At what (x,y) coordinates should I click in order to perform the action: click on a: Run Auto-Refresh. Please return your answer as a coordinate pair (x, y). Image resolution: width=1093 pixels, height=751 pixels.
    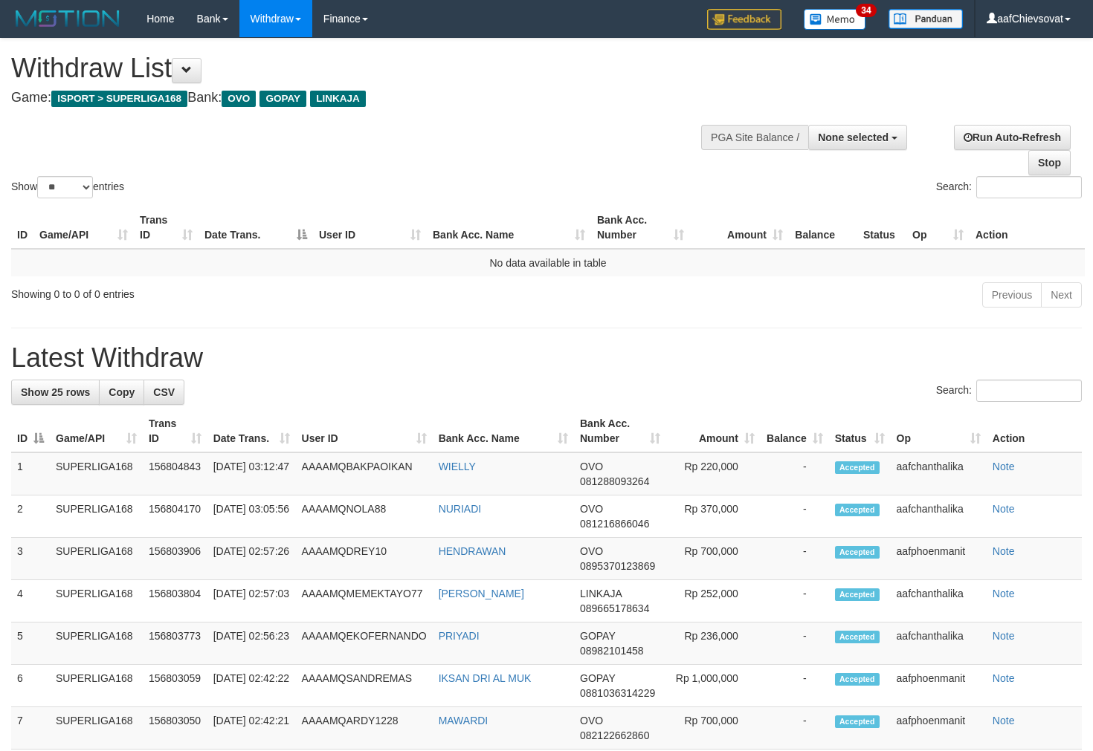
    Looking at the image, I should click on (1012, 137).